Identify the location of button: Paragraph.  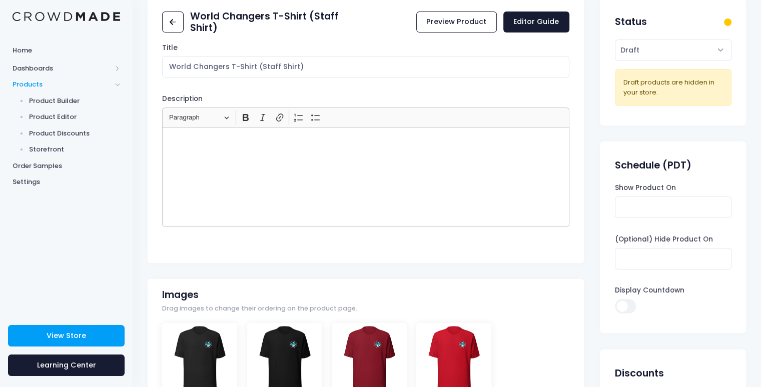
(199, 118).